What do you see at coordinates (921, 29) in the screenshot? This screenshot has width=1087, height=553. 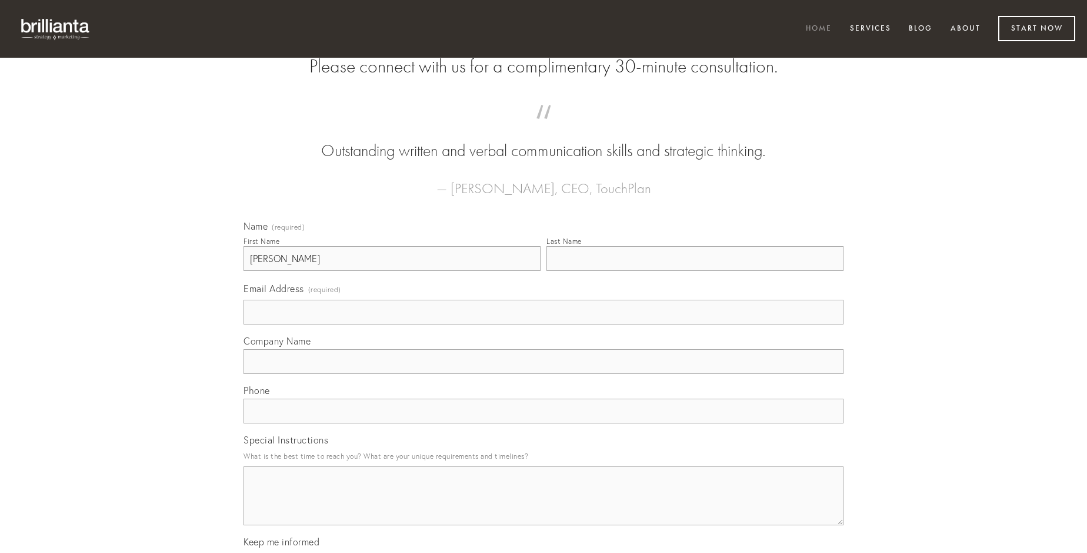 I see `a: Blog` at bounding box center [921, 29].